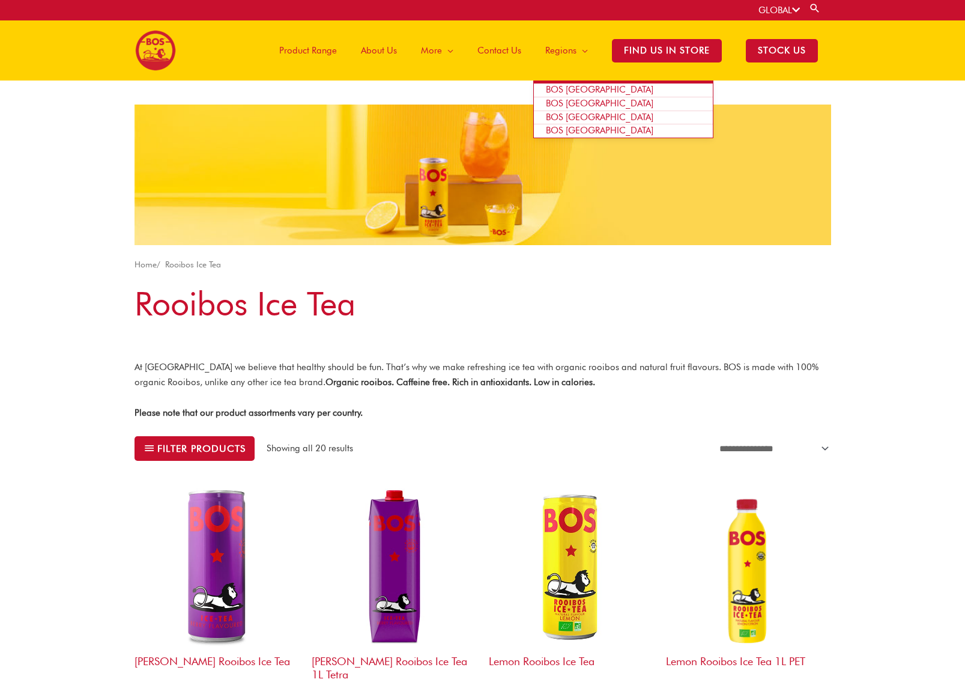  I want to click on a: About Us, so click(379, 50).